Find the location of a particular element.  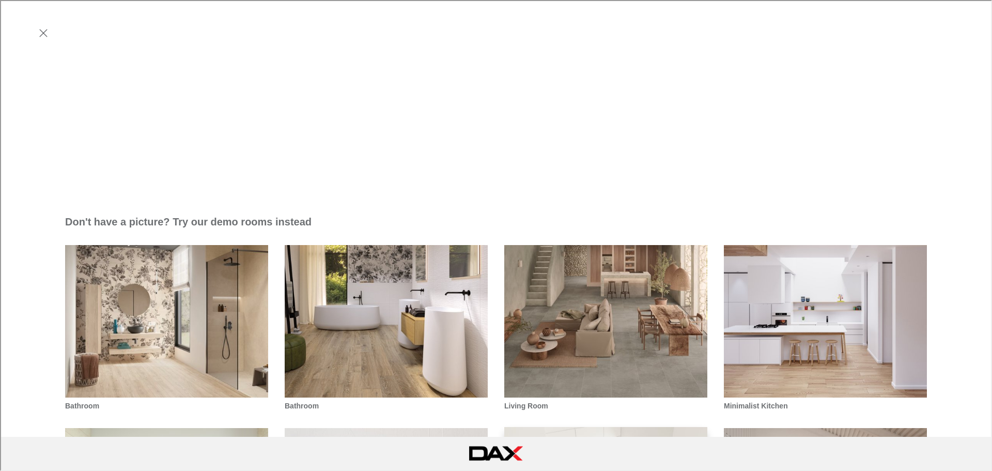

img: Living Room is located at coordinates (605, 321).